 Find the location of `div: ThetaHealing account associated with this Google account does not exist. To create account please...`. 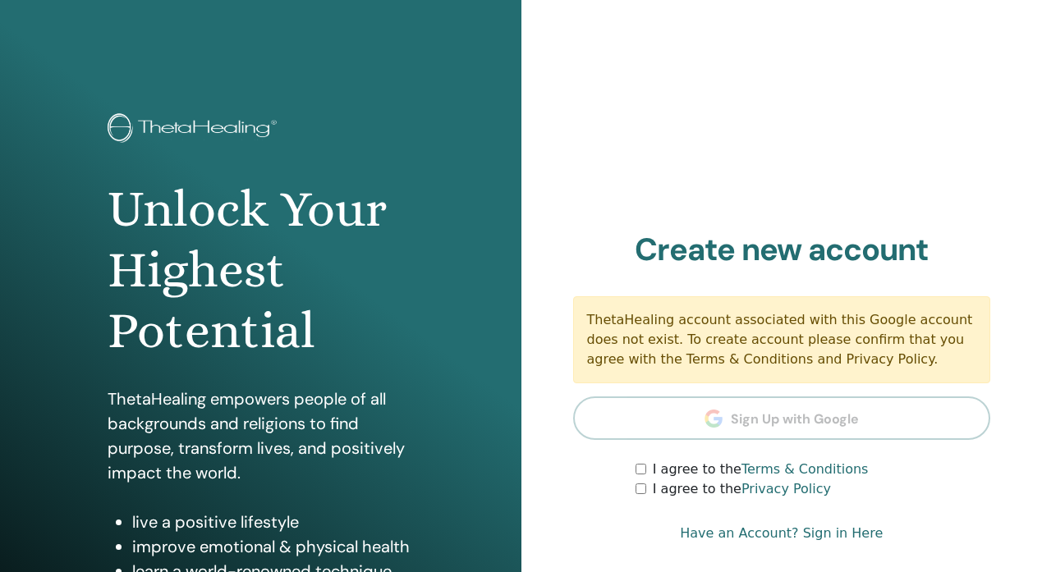

div: ThetaHealing account associated with this Google account does not exist. To create account please... is located at coordinates (782, 340).